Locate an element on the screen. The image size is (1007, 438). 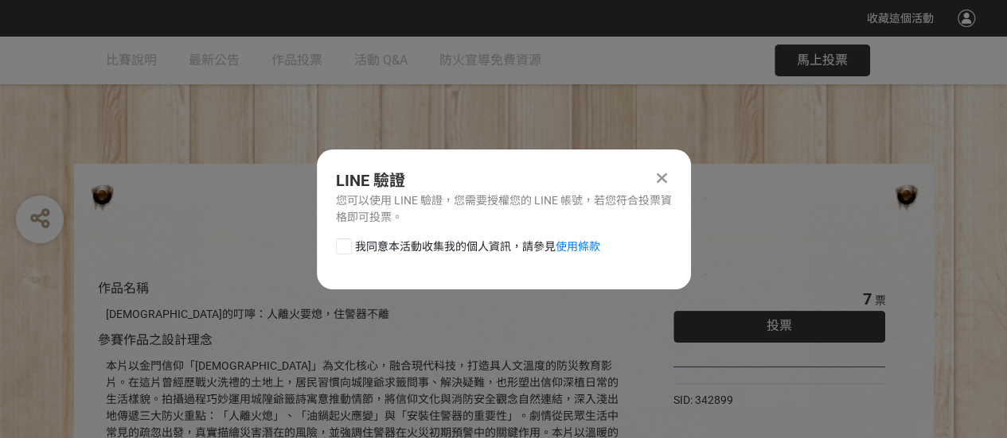
span: 收藏這個活動 is located at coordinates (900, 18).